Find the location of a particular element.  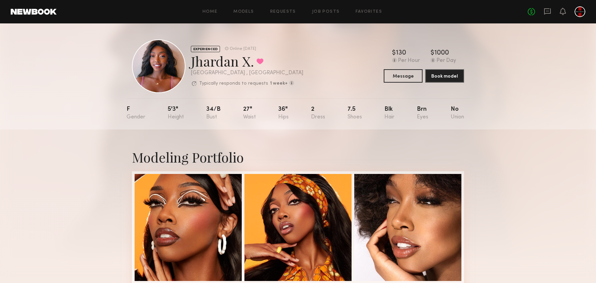

button: Message is located at coordinates (403, 76).